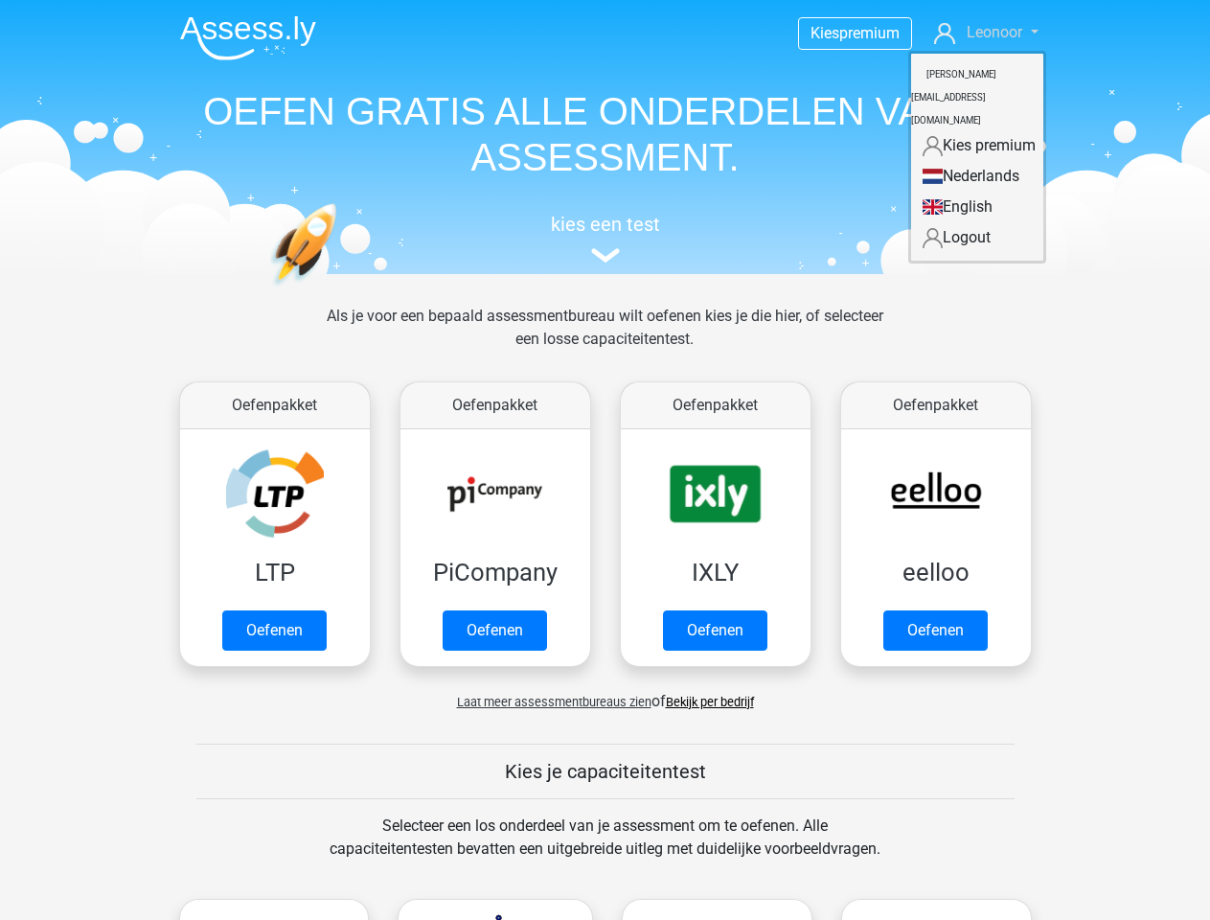  Describe the element at coordinates (606, 134) in the screenshot. I see `h1: OEFEN GRATIS ALLE ONDERDELEN VAN JE ASSESSMENT.` at that location.